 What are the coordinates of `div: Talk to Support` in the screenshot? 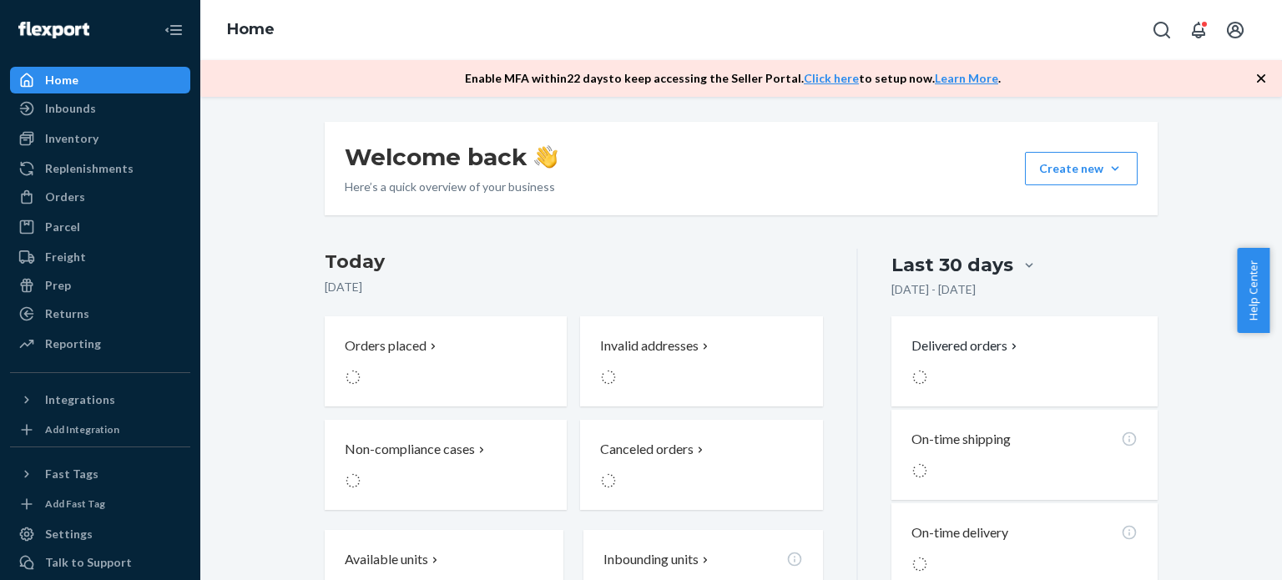 It's located at (88, 562).